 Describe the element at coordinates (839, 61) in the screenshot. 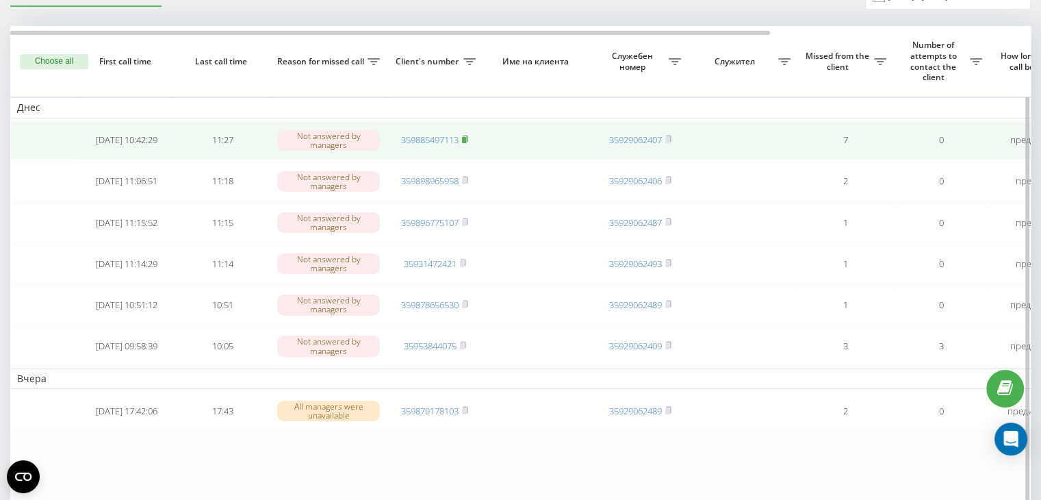

I see `span: Missed from the client` at that location.